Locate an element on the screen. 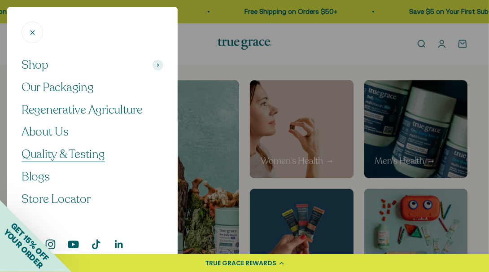 The width and height of the screenshot is (489, 272). a: Blogs is located at coordinates (92, 177).